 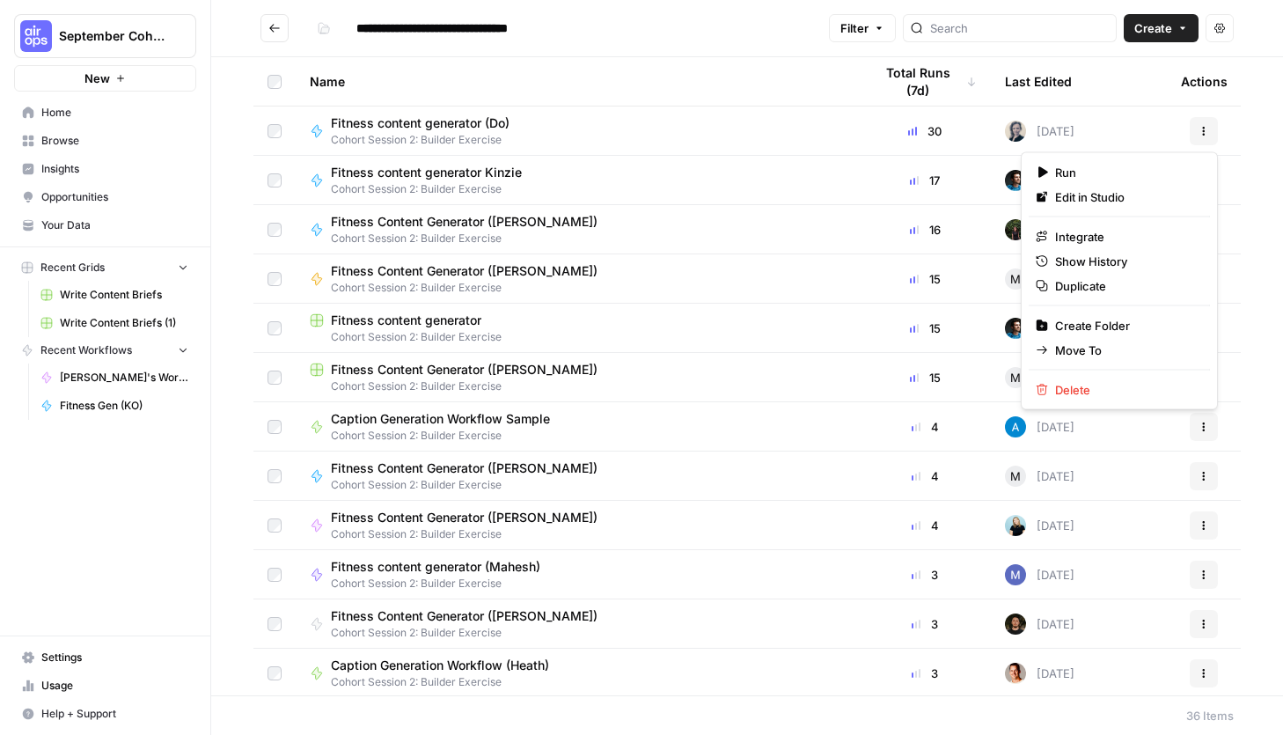 What do you see at coordinates (1126, 237) in the screenshot?
I see `span: Integrate` at bounding box center [1126, 237].